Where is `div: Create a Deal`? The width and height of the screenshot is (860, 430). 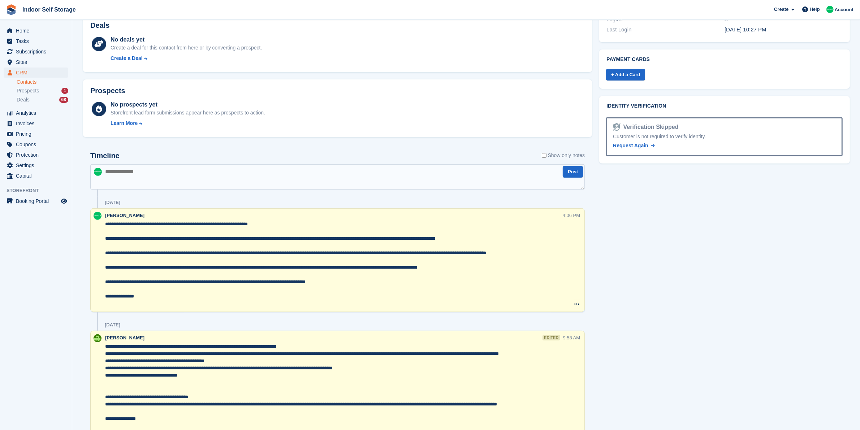
div: Create a Deal is located at coordinates (126, 58).